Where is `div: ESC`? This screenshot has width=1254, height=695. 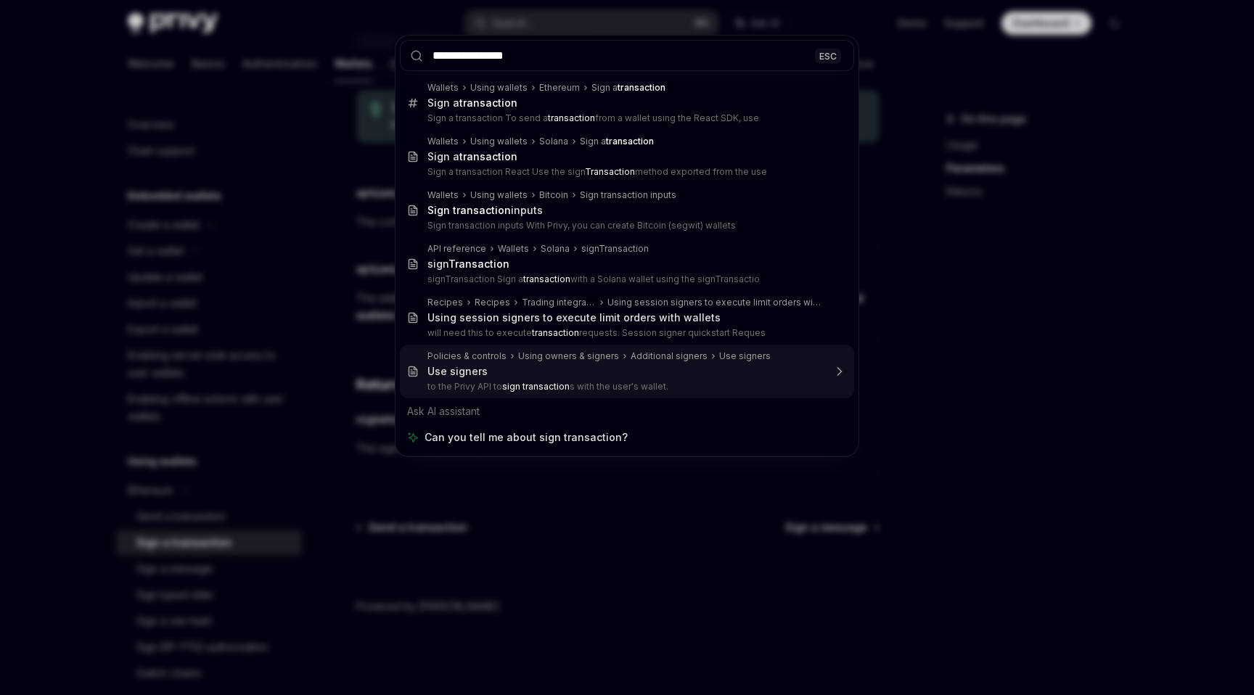
div: ESC is located at coordinates (828, 55).